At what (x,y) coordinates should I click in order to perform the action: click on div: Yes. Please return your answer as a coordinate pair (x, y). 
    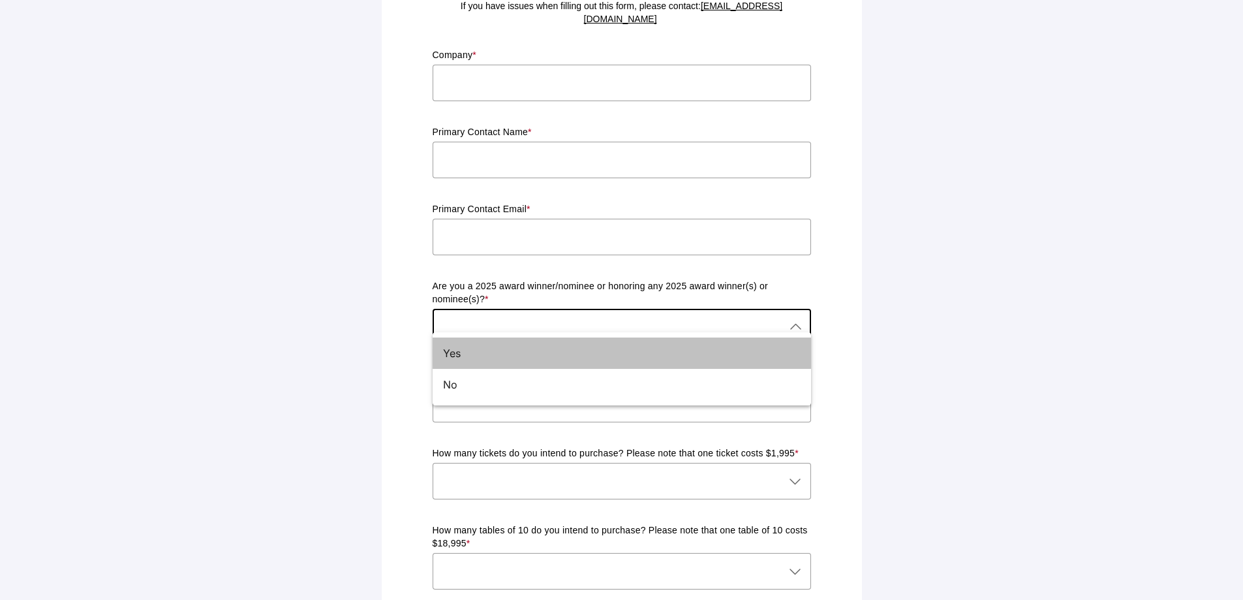
    Looking at the image, I should click on (617, 353).